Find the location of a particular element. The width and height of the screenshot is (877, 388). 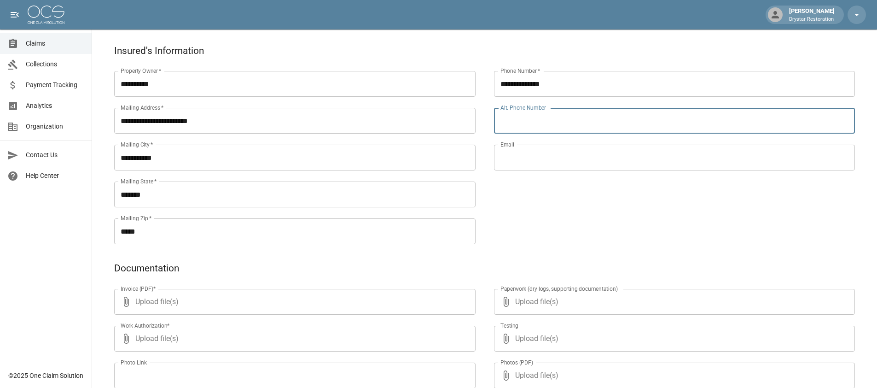

label: Mailing Zip is located at coordinates (136, 218).